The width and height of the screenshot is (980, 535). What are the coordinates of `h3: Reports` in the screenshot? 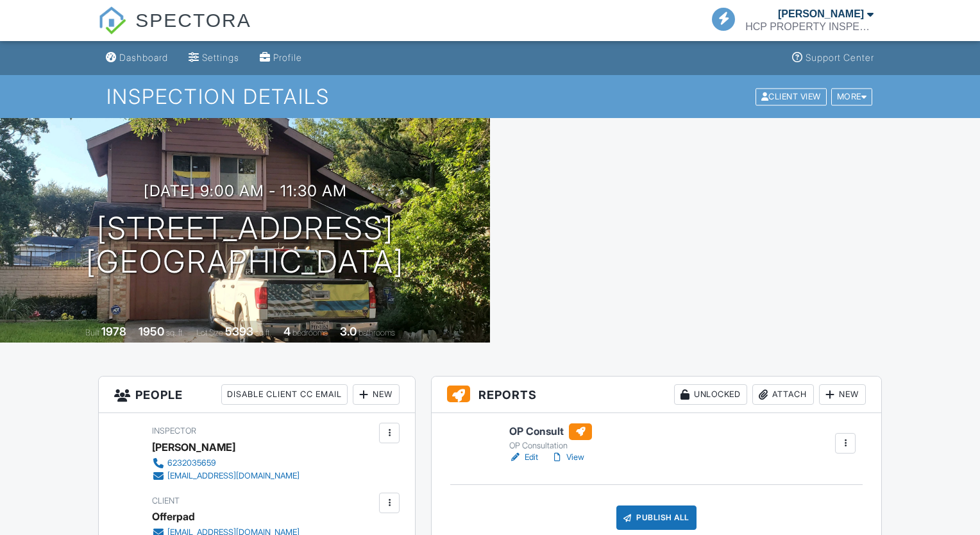 It's located at (656, 395).